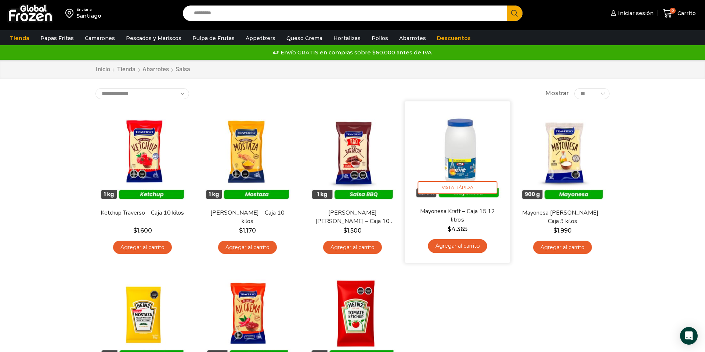 The image size is (705, 352). Describe the element at coordinates (213, 38) in the screenshot. I see `a: Pulpa de Frutas` at that location.